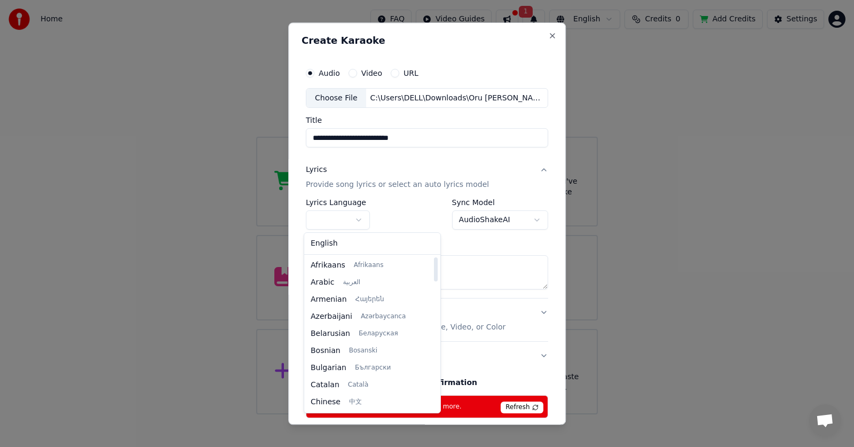  Describe the element at coordinates (358, 385) in the screenshot. I see `span: Català` at that location.